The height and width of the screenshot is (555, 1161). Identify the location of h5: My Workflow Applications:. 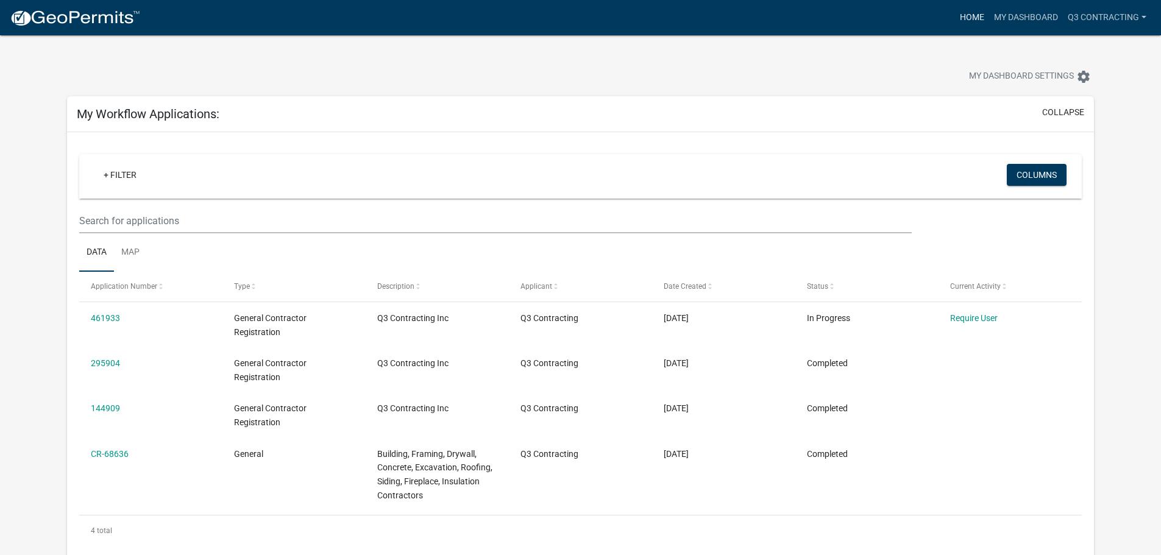
(148, 114).